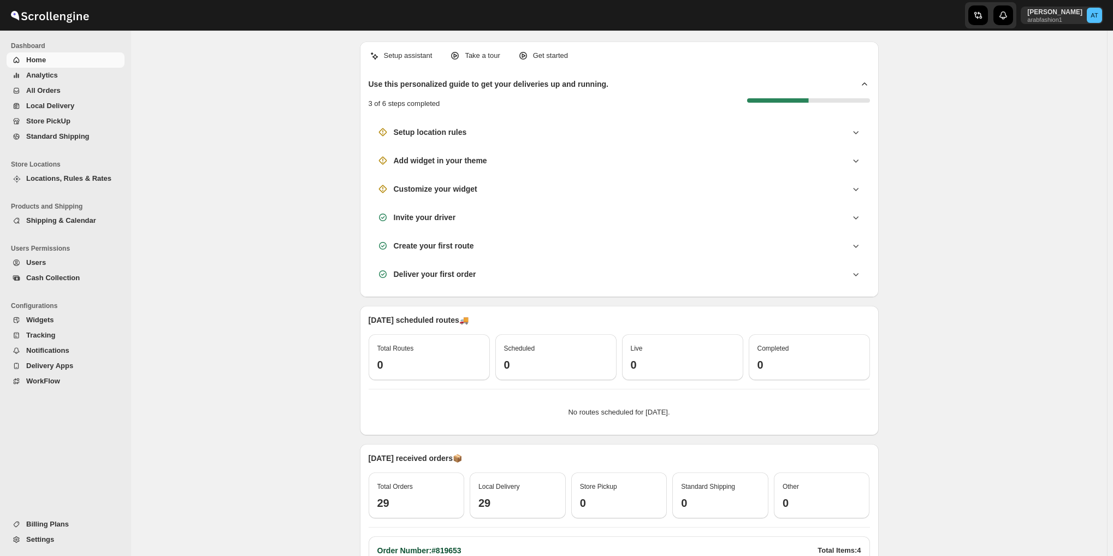 The width and height of the screenshot is (1113, 556). I want to click on span: Products and Shipping, so click(68, 206).